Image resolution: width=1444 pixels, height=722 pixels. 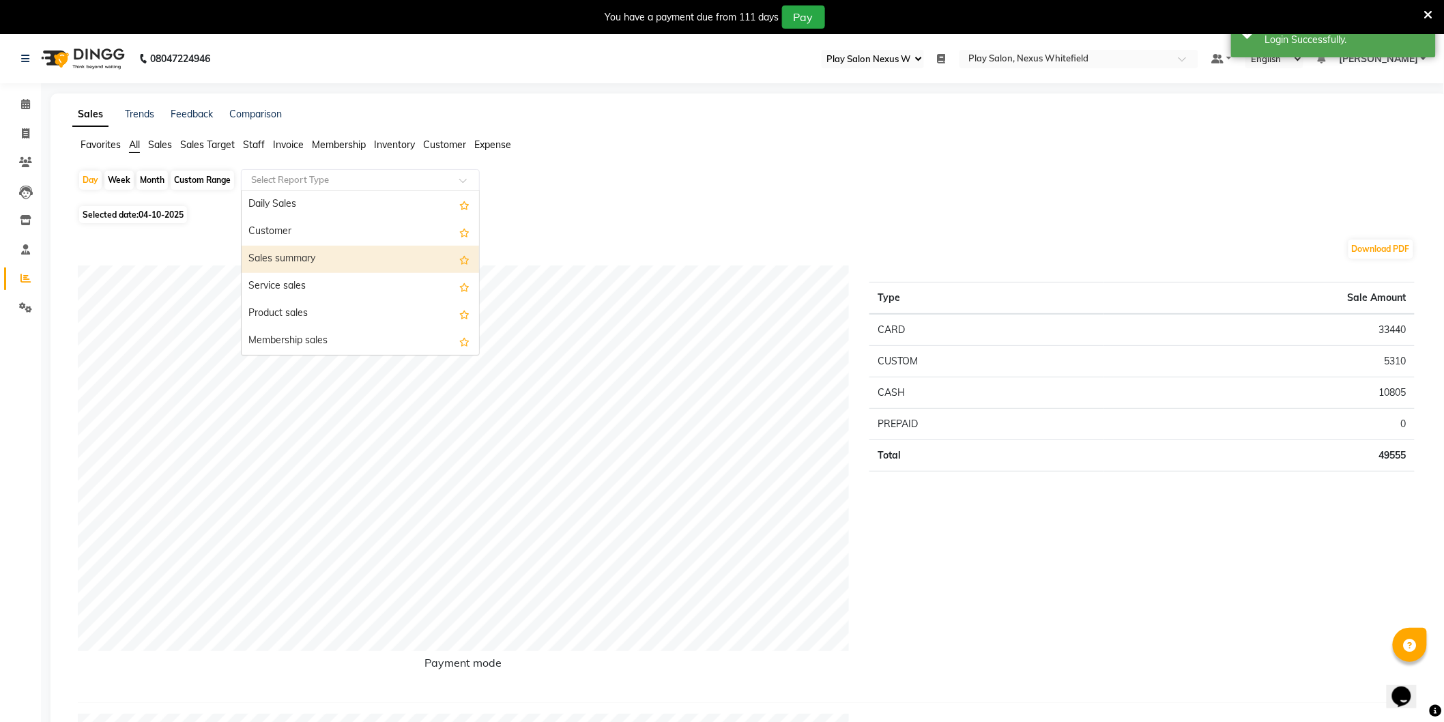 I want to click on td: 33440, so click(x=1259, y=330).